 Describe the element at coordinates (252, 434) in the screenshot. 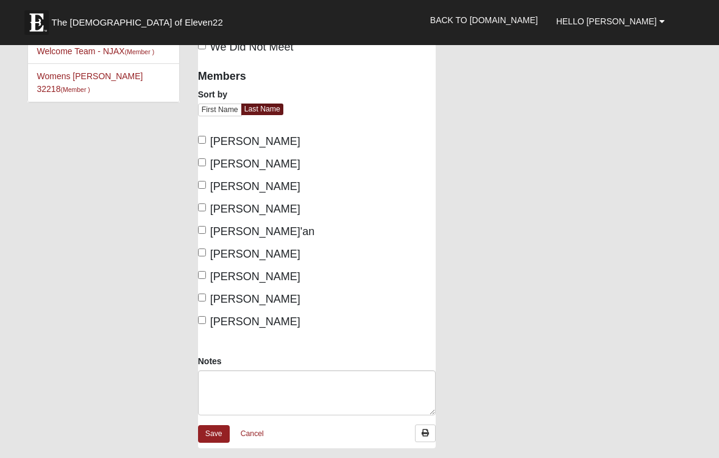

I see `a: Cancel` at that location.